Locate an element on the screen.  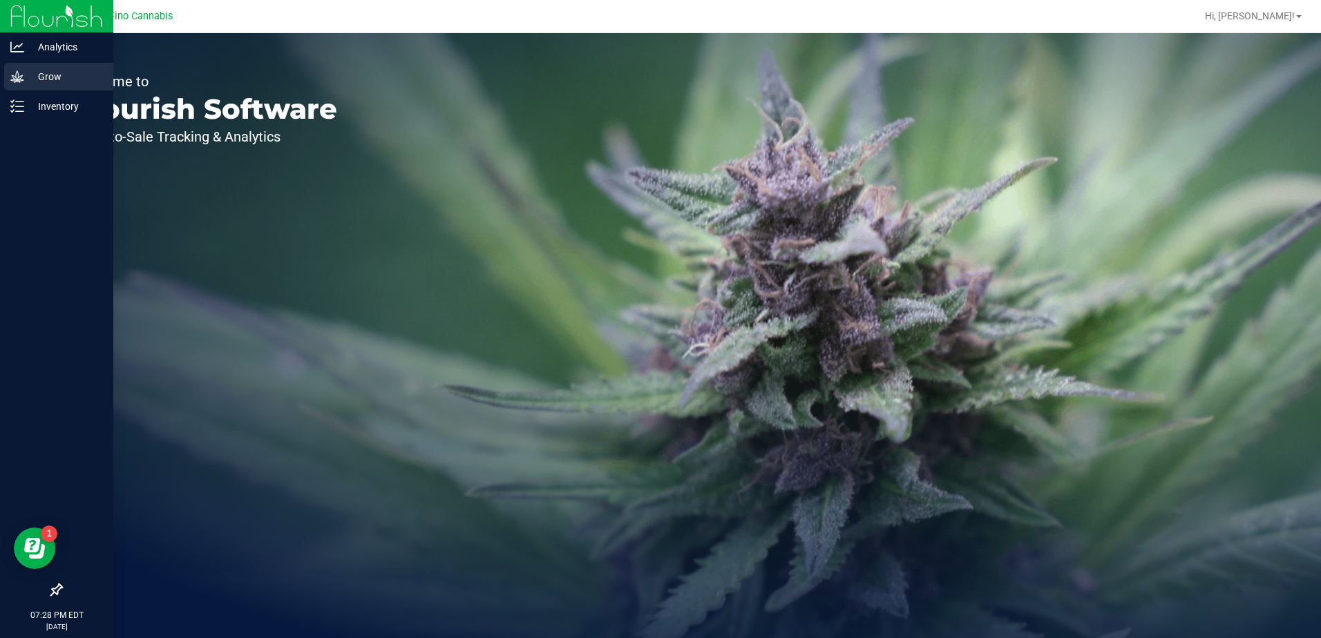
p: Analytics is located at coordinates (66, 47).